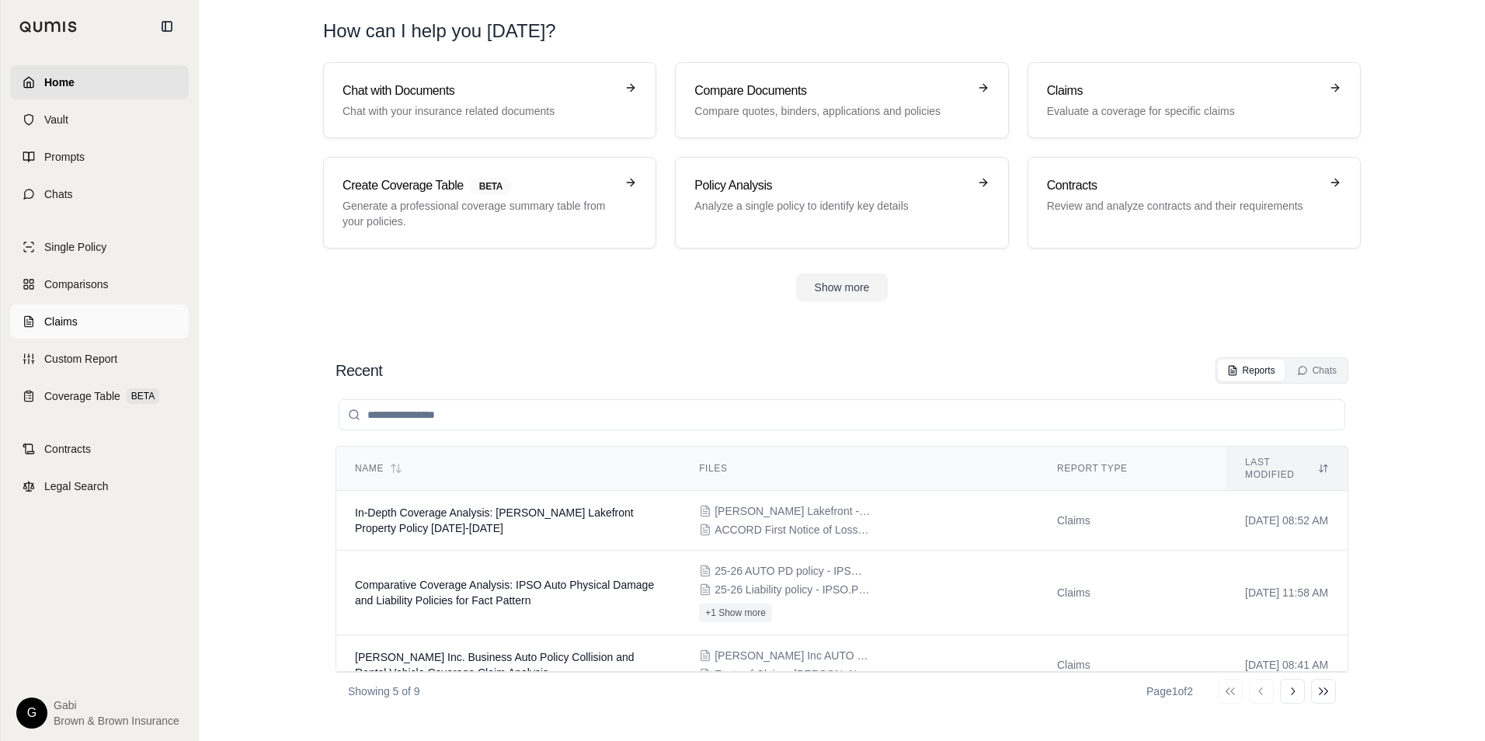 The height and width of the screenshot is (741, 1485). Describe the element at coordinates (841, 100) in the screenshot. I see `a: Compare DocumentsCompare quotes, binders, applications and policies` at that location.